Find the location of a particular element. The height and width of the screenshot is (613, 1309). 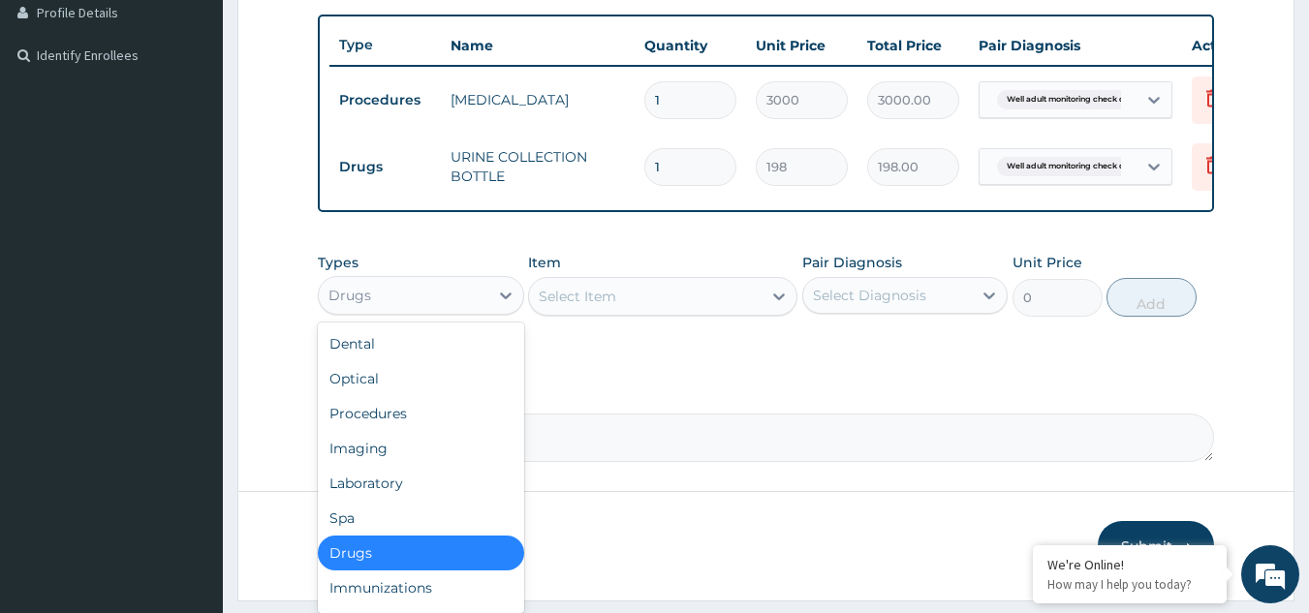

th: Pair Diagnosis is located at coordinates (1076, 46).